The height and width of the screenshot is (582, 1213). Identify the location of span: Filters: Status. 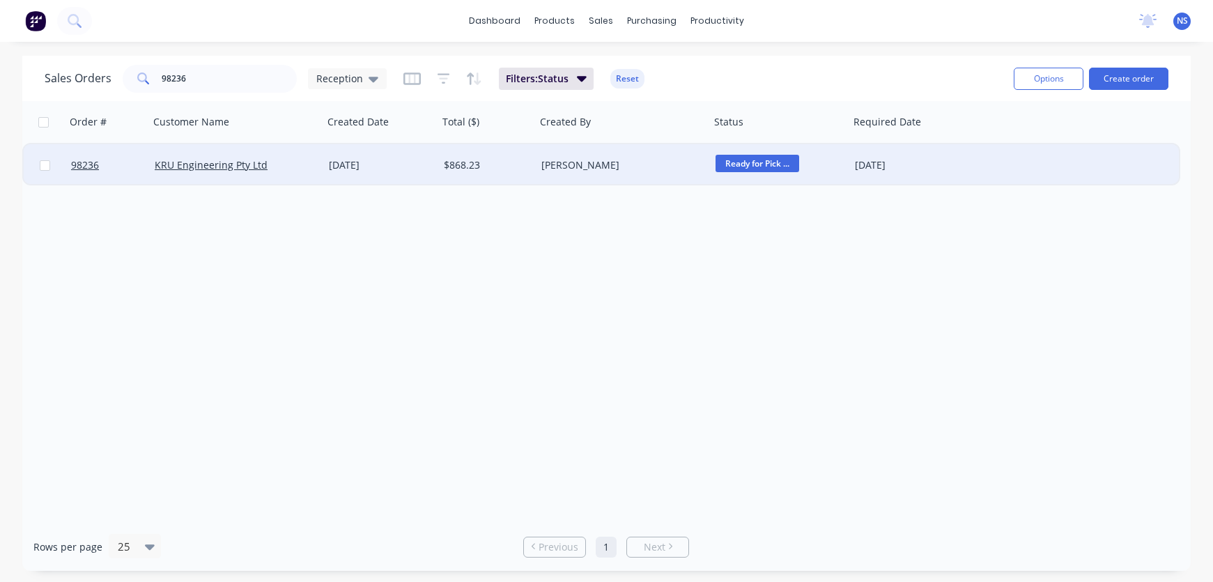
(537, 79).